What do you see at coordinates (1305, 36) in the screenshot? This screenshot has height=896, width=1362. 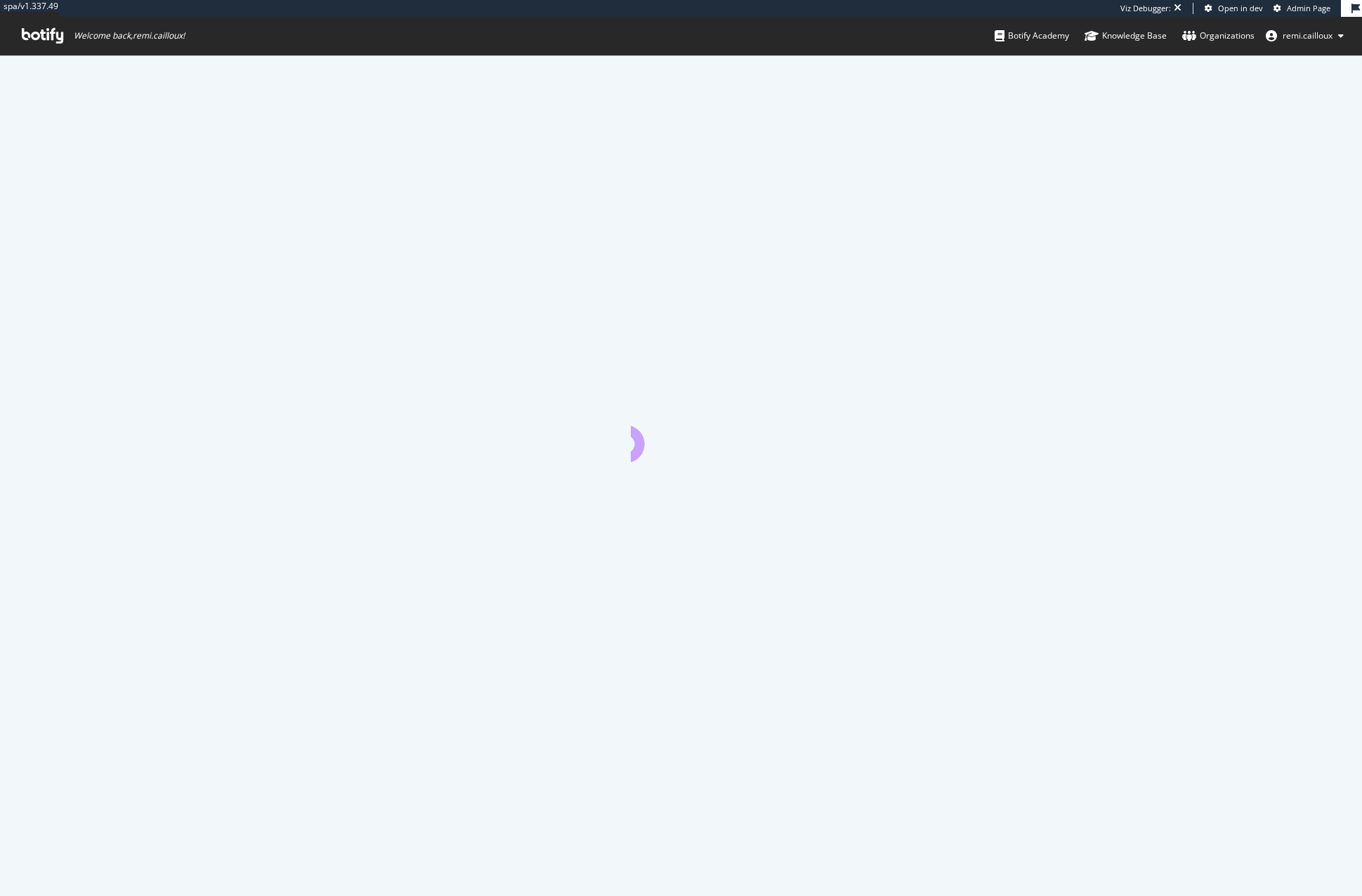 I see `button: remi.cailloux` at bounding box center [1305, 36].